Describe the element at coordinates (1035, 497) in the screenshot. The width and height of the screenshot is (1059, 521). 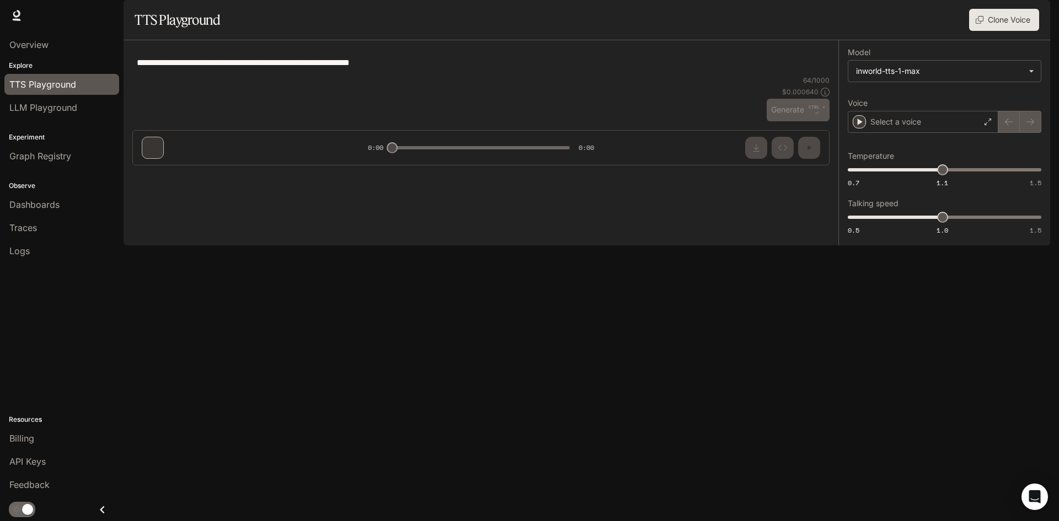
I see `div: Open Intercom Messenger` at that location.